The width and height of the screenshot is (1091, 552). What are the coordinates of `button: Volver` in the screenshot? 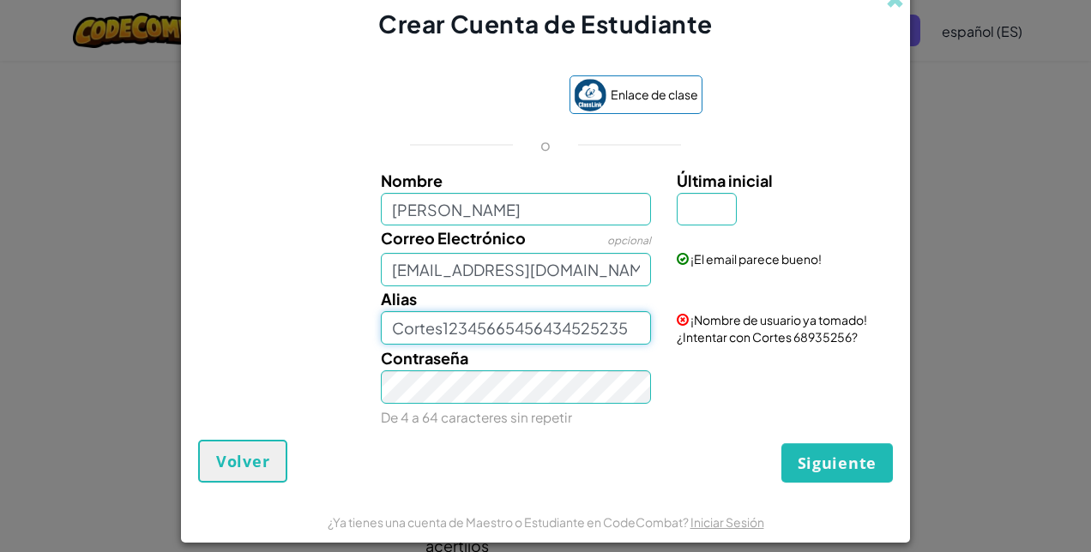 It's located at (243, 461).